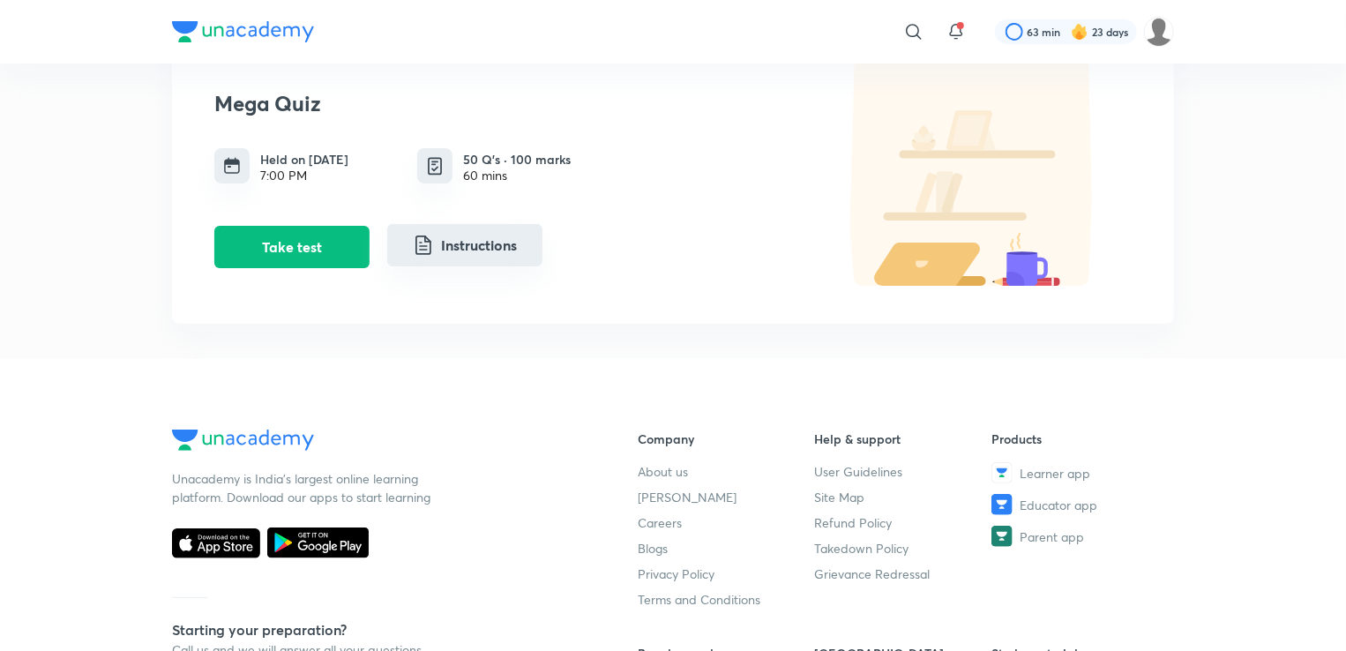 The width and height of the screenshot is (1346, 651). Describe the element at coordinates (726, 548) in the screenshot. I see `a: Blogs` at that location.